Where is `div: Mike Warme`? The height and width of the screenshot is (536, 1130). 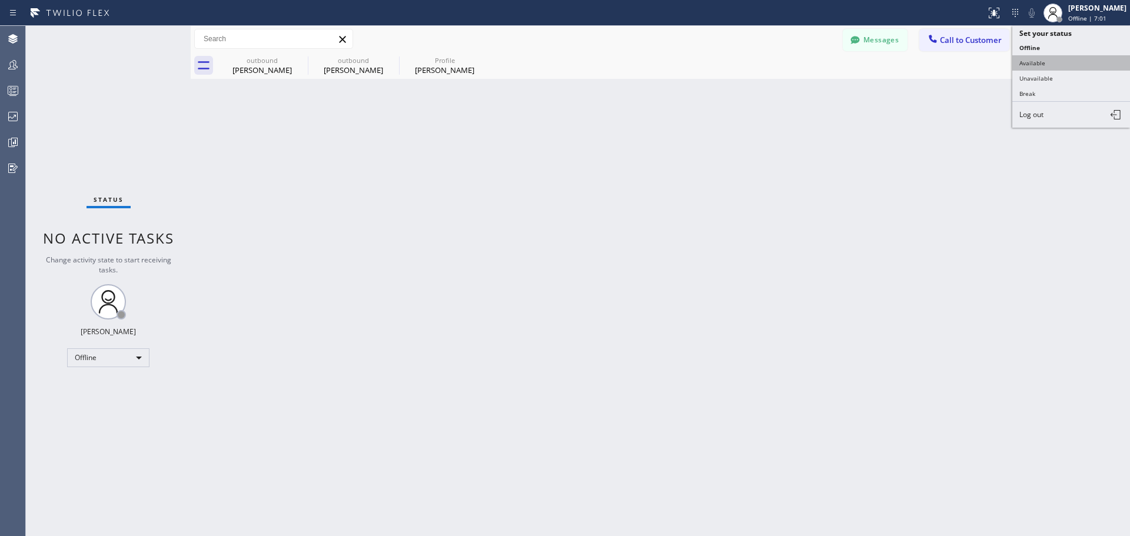 div: Mike Warme is located at coordinates (262, 65).